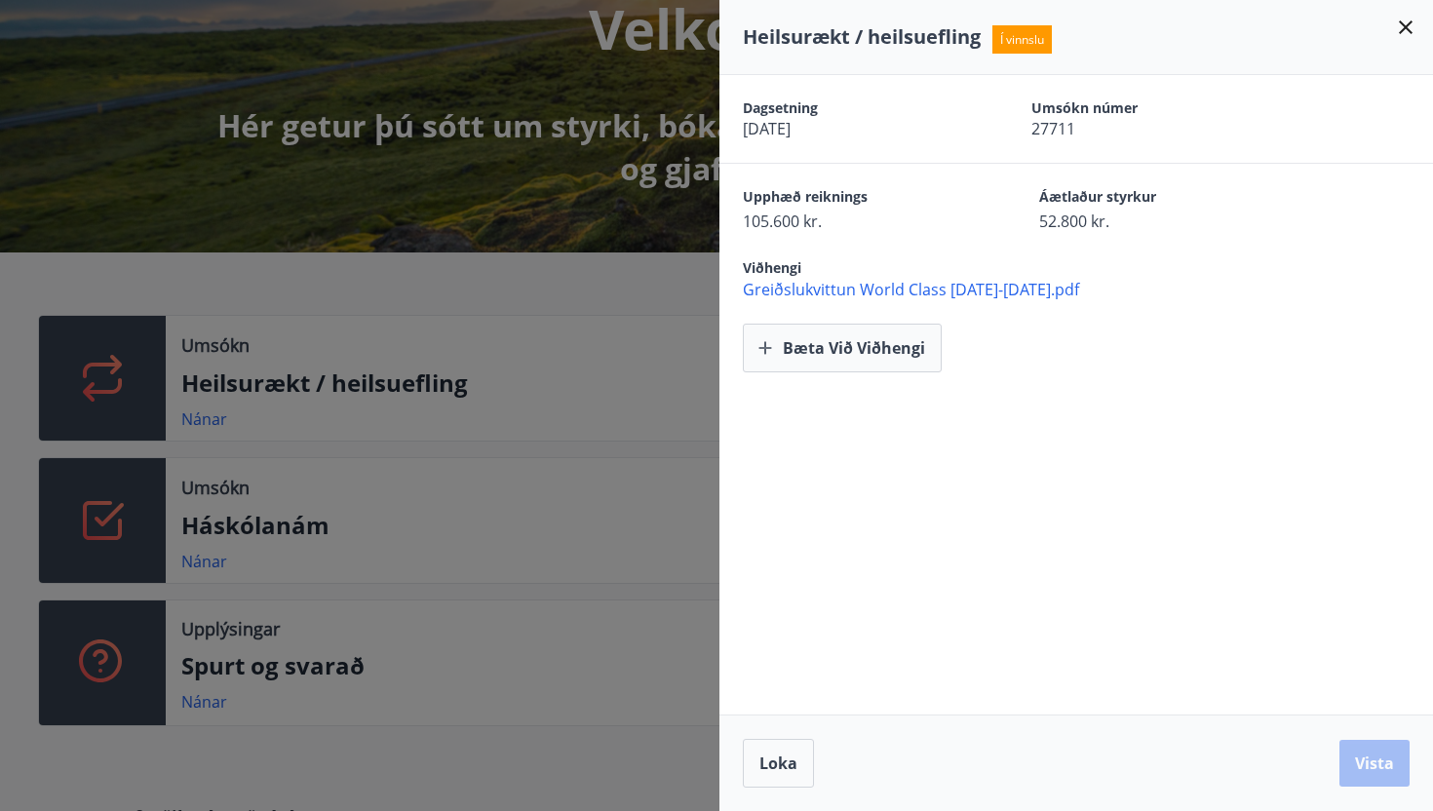  I want to click on span: Í vinnslu, so click(1022, 39).